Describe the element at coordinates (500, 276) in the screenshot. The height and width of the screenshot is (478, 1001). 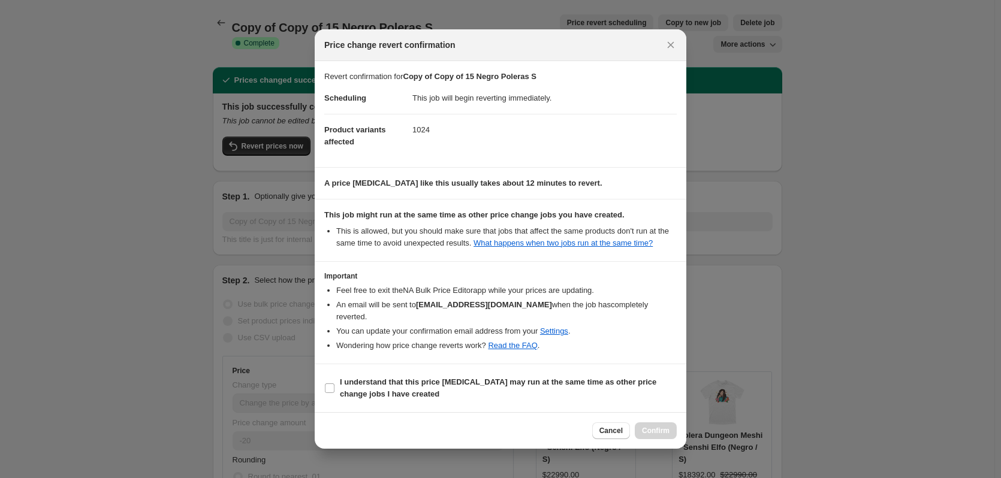
I see `h3: Important` at that location.